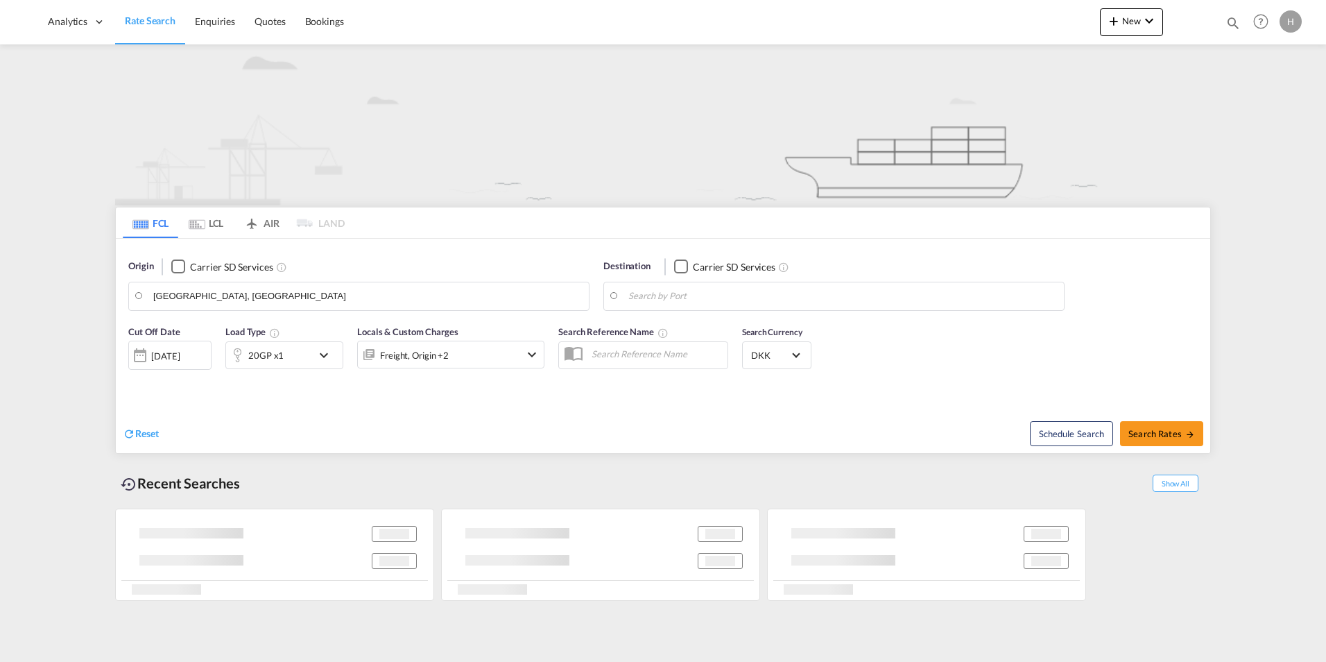  I want to click on span: Destination, so click(627, 266).